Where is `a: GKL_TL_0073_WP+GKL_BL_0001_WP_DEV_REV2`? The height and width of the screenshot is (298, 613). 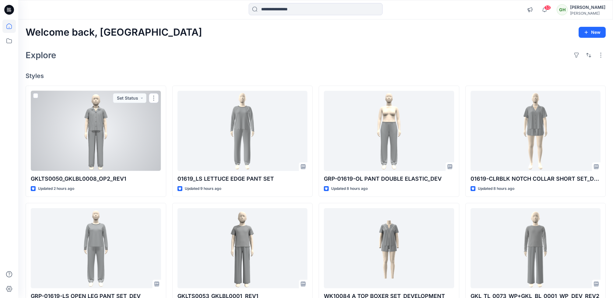
a: GKL_TL_0073_WP+GKL_BL_0001_WP_DEV_REV2 is located at coordinates (536, 248).